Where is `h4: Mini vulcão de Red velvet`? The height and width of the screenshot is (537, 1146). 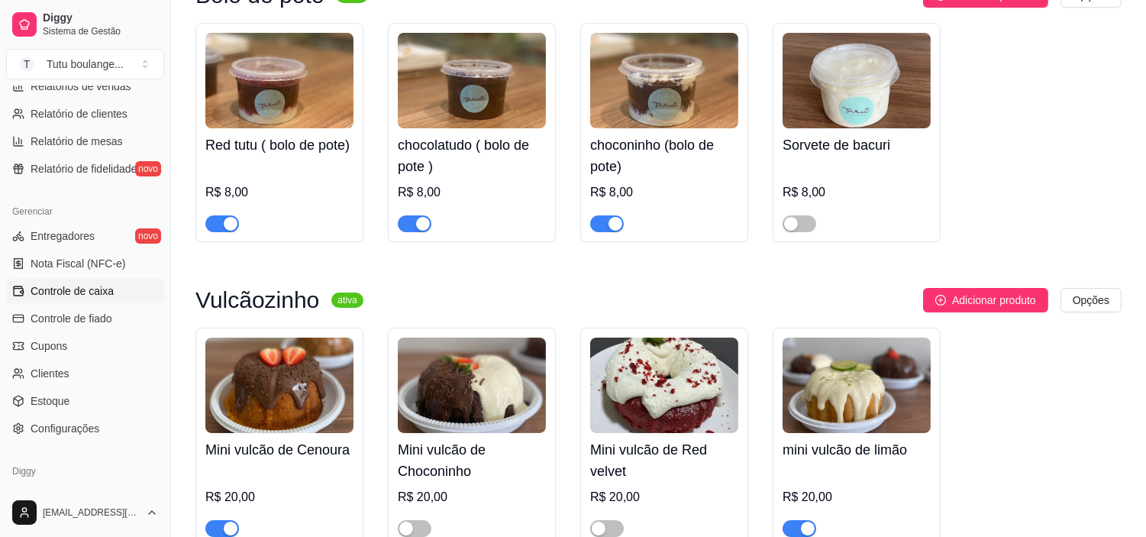 h4: Mini vulcão de Red velvet is located at coordinates (664, 460).